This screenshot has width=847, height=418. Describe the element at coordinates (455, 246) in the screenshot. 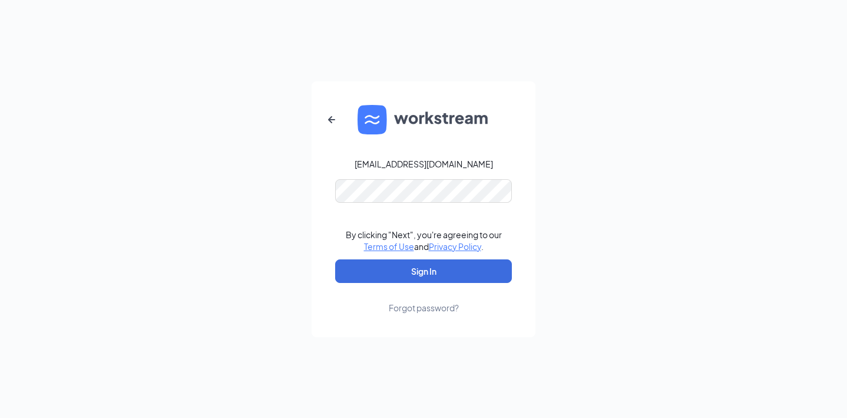

I see `a: Privacy Policy` at that location.